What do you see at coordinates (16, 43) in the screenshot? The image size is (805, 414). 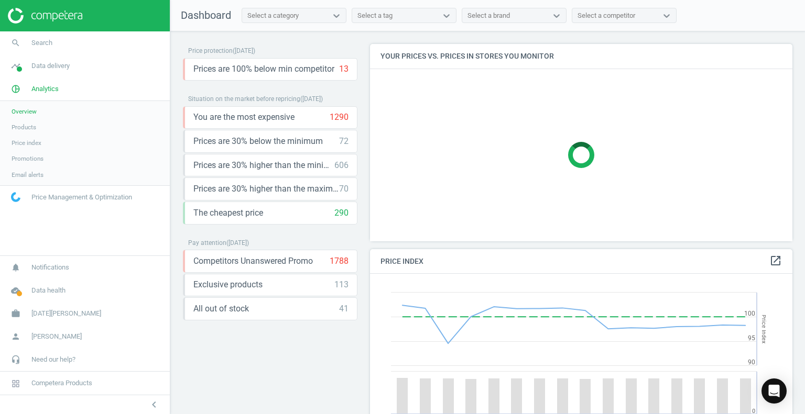 I see `i: search` at bounding box center [16, 43].